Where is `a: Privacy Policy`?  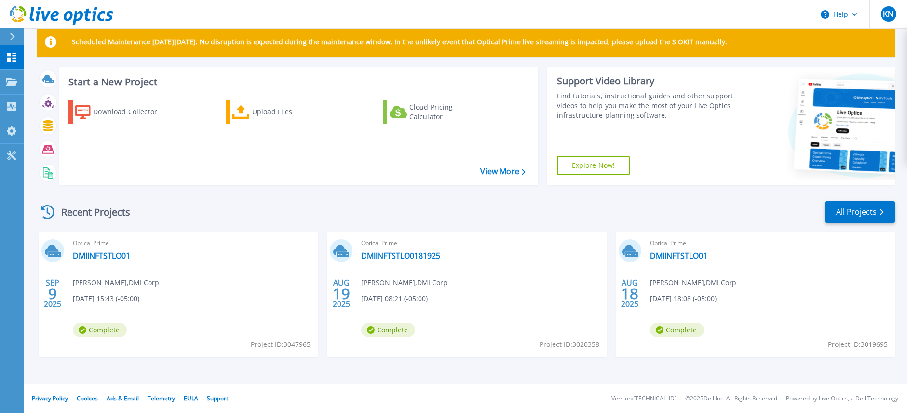 a: Privacy Policy is located at coordinates (50, 398).